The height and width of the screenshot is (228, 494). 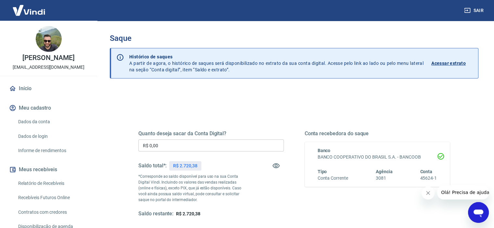 I want to click on button: Meu cadastro, so click(x=48, y=108).